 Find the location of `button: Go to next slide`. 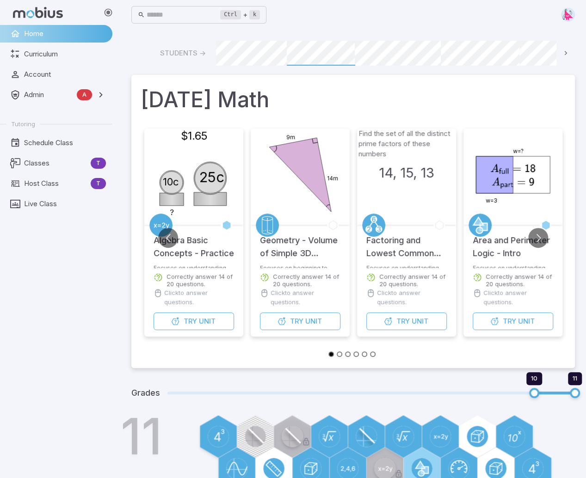

button: Go to next slide is located at coordinates (538, 238).